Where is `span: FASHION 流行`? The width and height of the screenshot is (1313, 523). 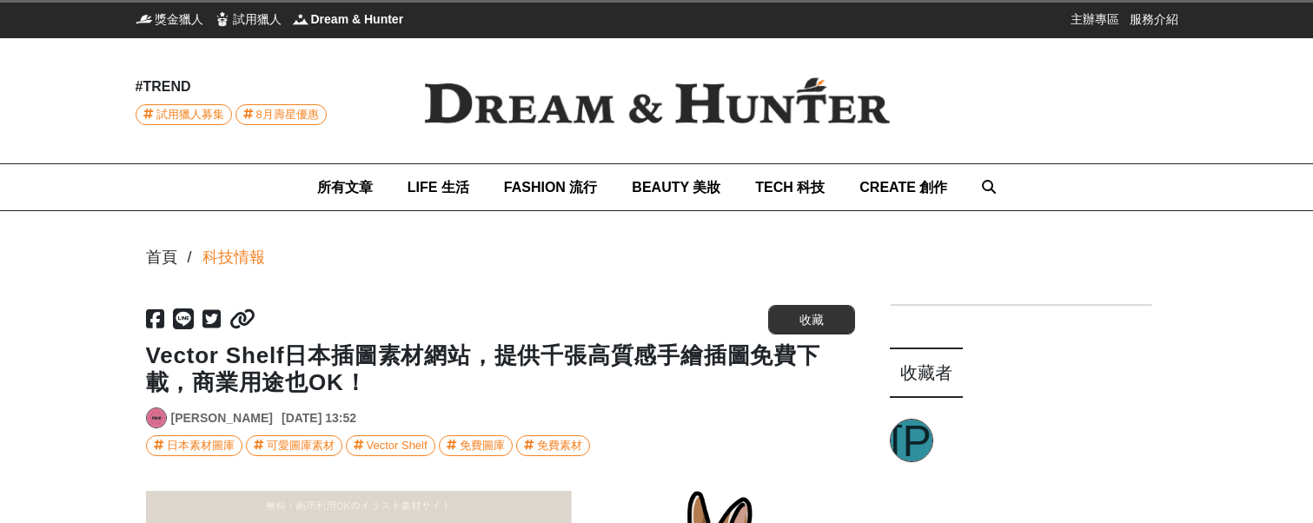 span: FASHION 流行 is located at coordinates (551, 187).